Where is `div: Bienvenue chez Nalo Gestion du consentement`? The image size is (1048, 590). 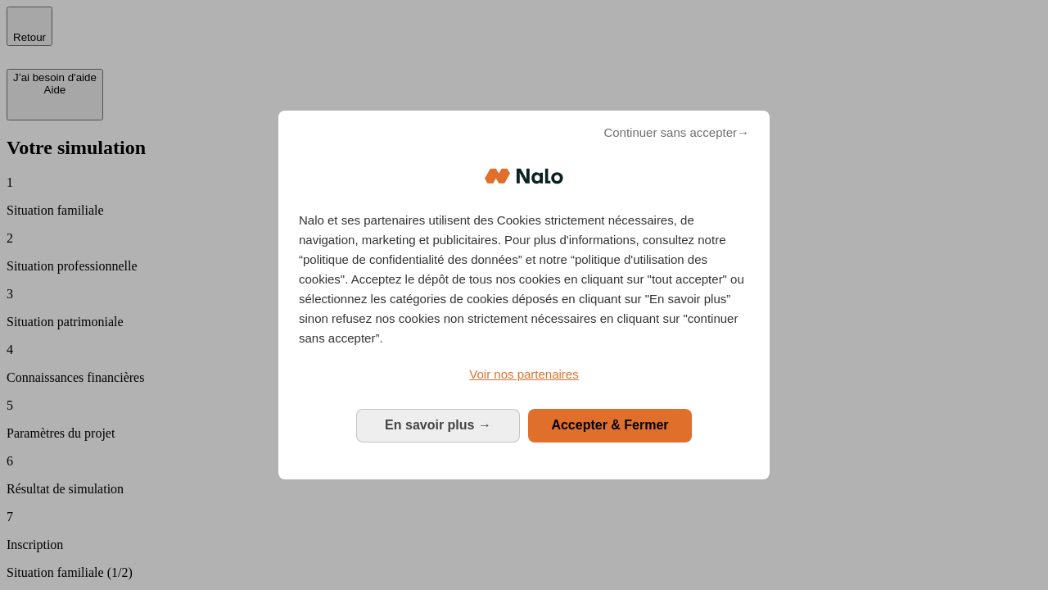 div: Bienvenue chez Nalo Gestion du consentement is located at coordinates (524, 294).